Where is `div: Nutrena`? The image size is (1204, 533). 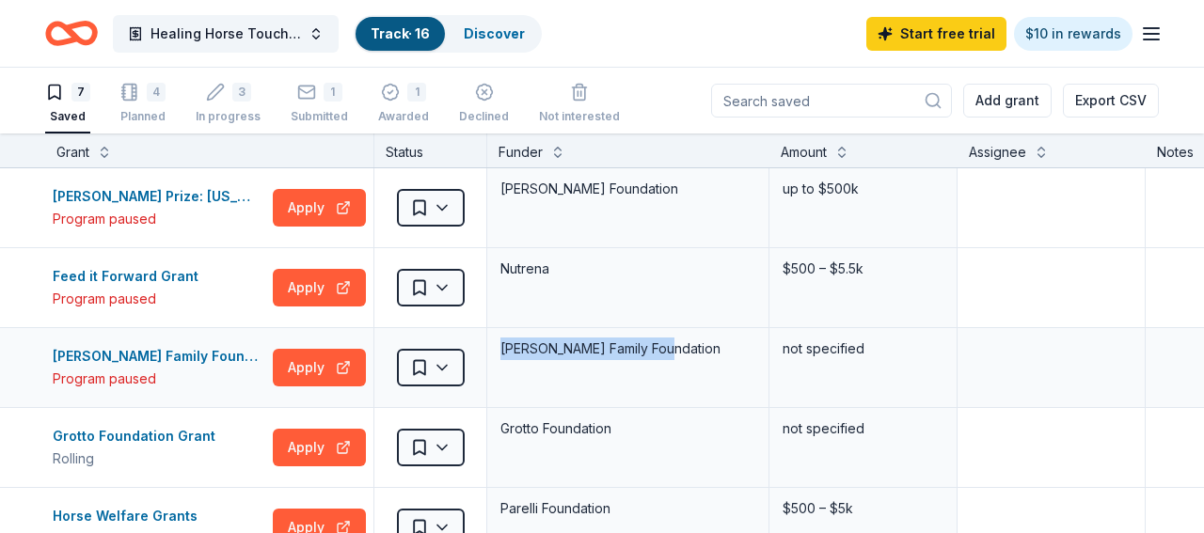 div: Nutrena is located at coordinates (627, 269).